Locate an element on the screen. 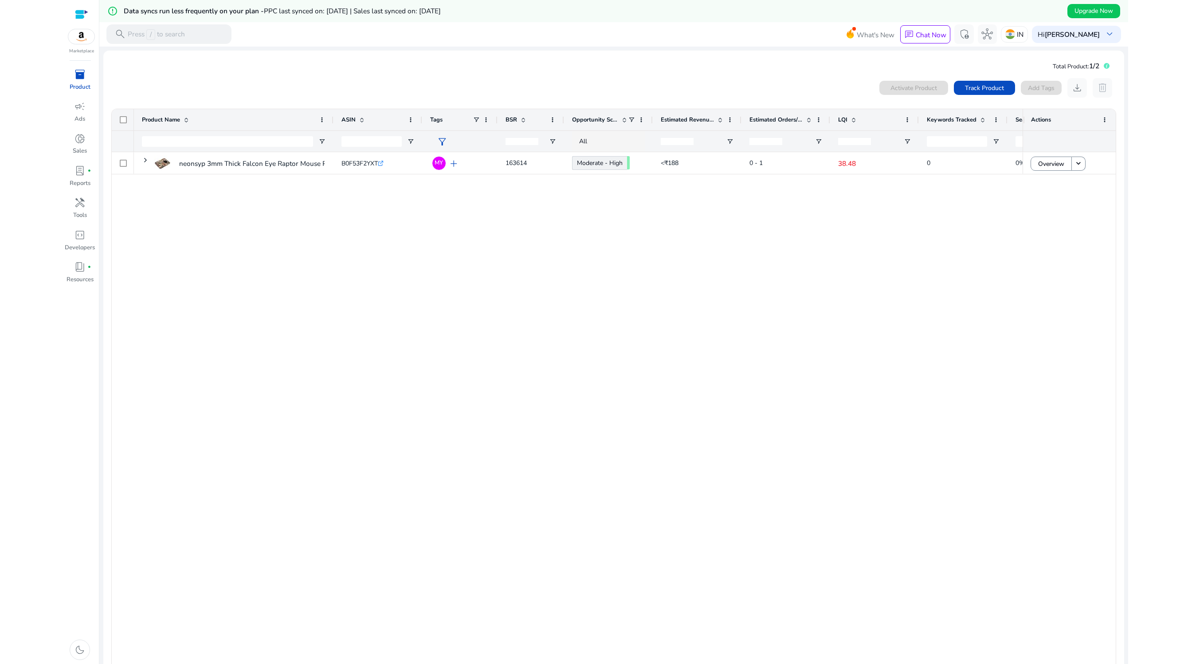  p: Developers is located at coordinates (80, 248).